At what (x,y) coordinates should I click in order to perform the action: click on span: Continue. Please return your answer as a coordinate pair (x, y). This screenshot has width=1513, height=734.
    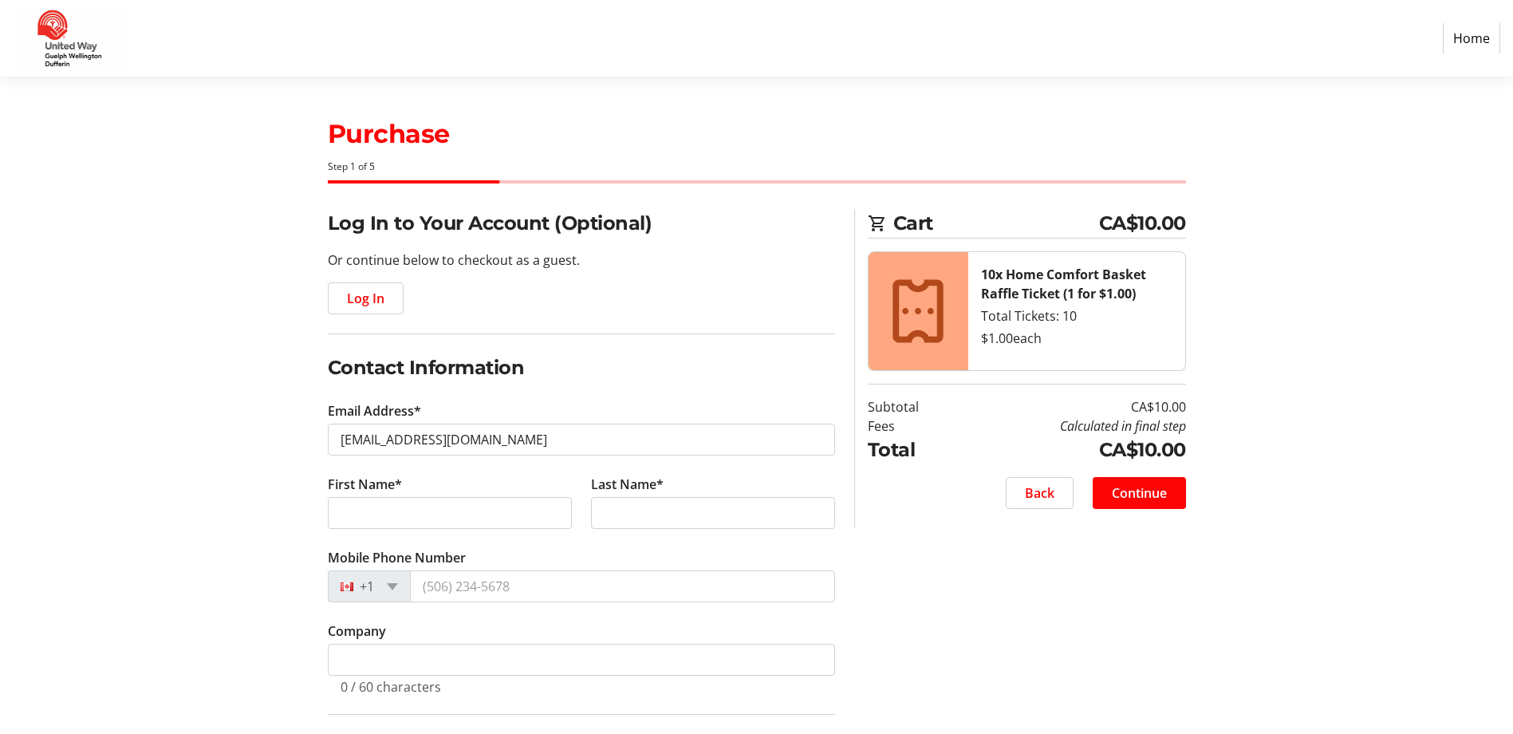
    Looking at the image, I should click on (1139, 493).